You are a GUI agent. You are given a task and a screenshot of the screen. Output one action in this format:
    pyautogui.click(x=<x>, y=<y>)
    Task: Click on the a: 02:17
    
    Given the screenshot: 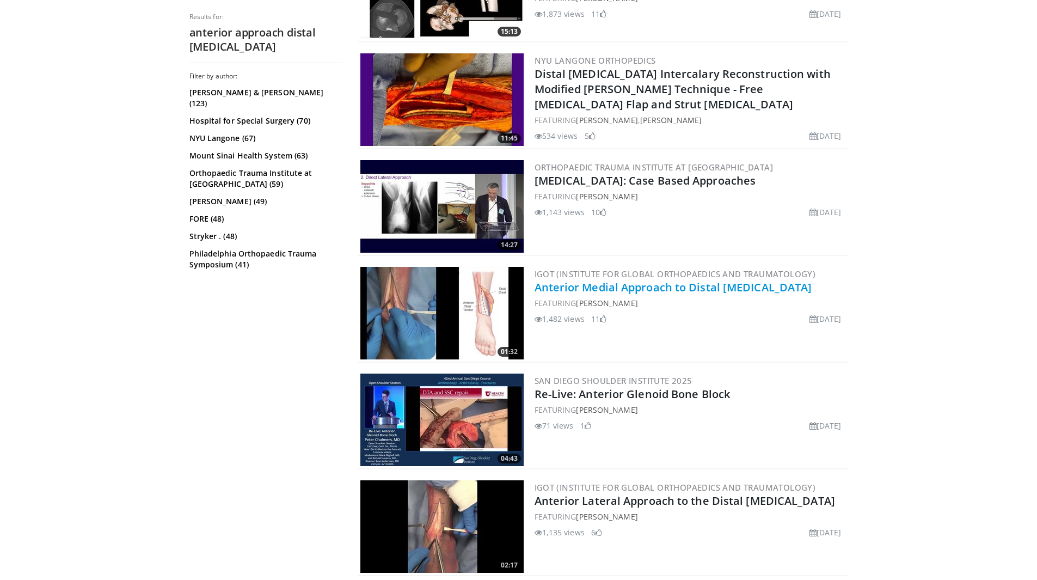 What is the action you would take?
    pyautogui.click(x=442, y=526)
    